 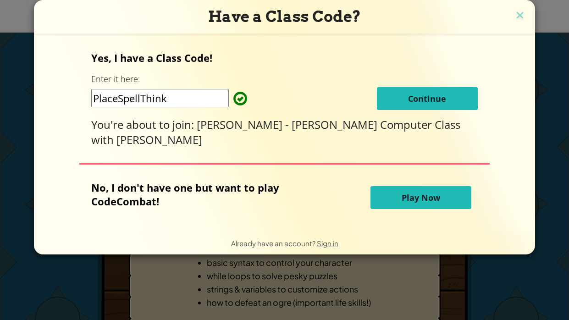 What do you see at coordinates (421, 198) in the screenshot?
I see `span: Play Now` at bounding box center [421, 198].